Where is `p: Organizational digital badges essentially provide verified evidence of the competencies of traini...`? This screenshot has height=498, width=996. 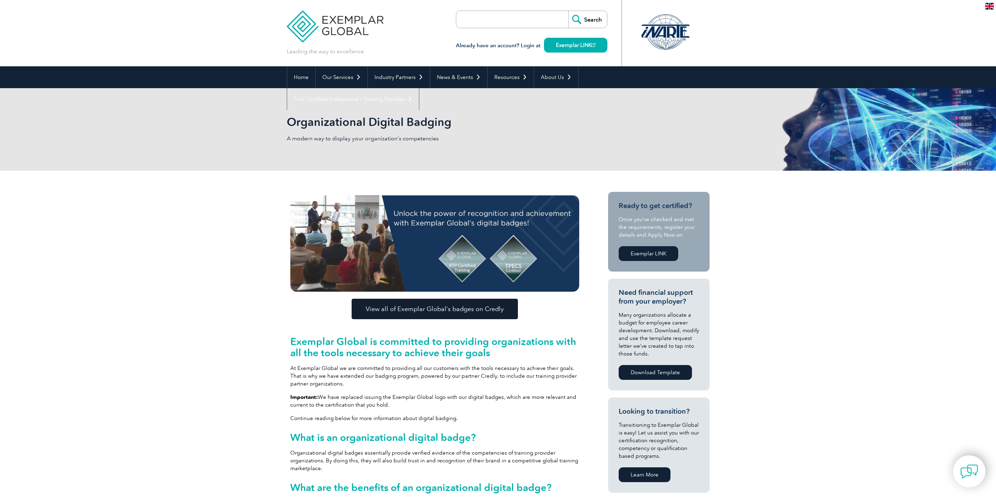 p: Organizational digital badges essentially provide verified evidence of the competencies of traini... is located at coordinates (435, 460).